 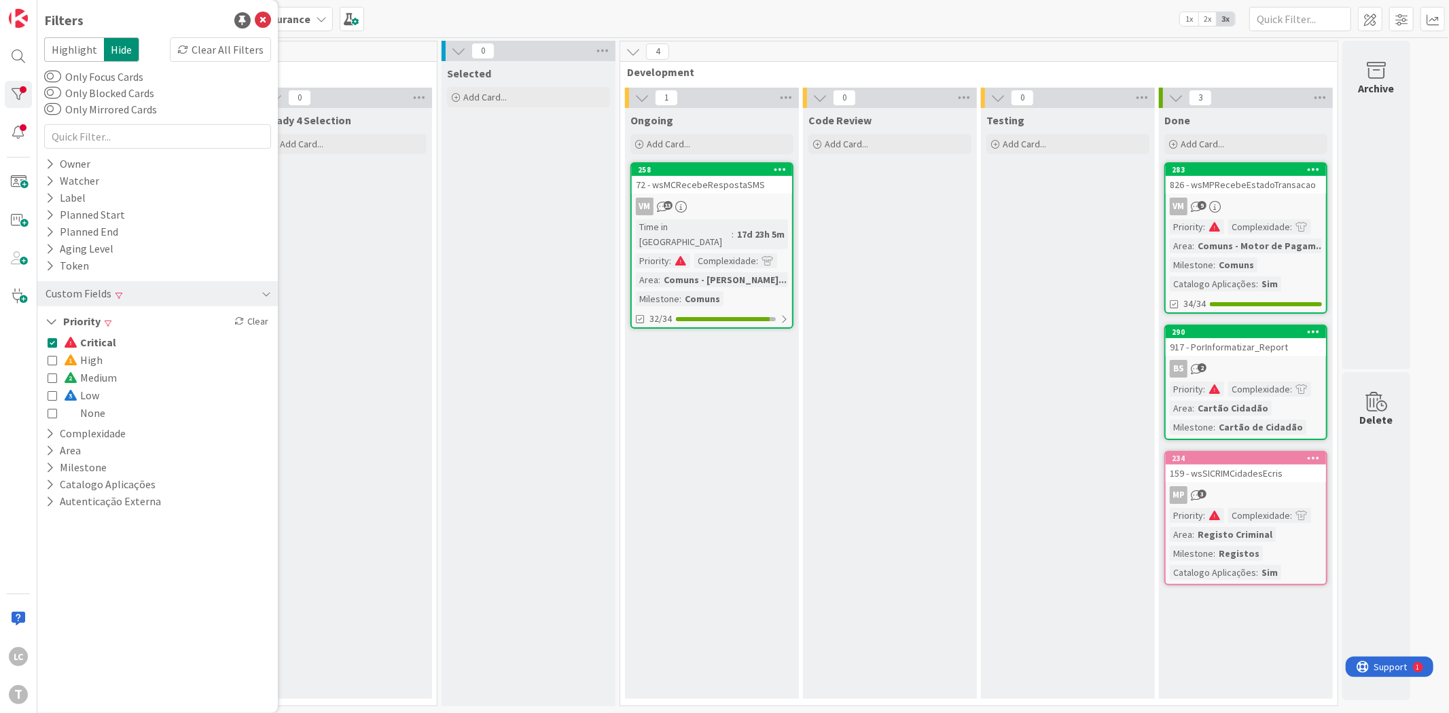 I want to click on span: Hide, so click(x=122, y=50).